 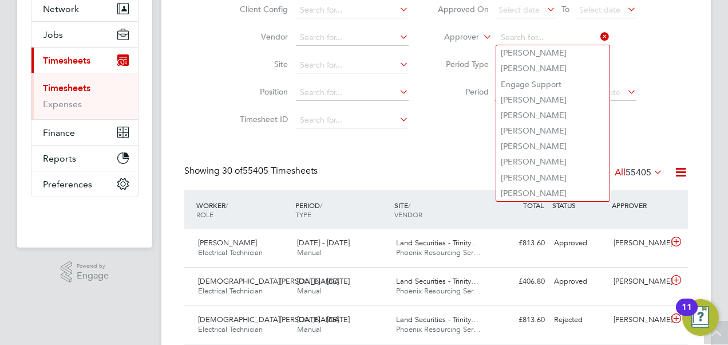 What do you see at coordinates (580, 205) in the screenshot?
I see `div: STATUS` at bounding box center [580, 205].